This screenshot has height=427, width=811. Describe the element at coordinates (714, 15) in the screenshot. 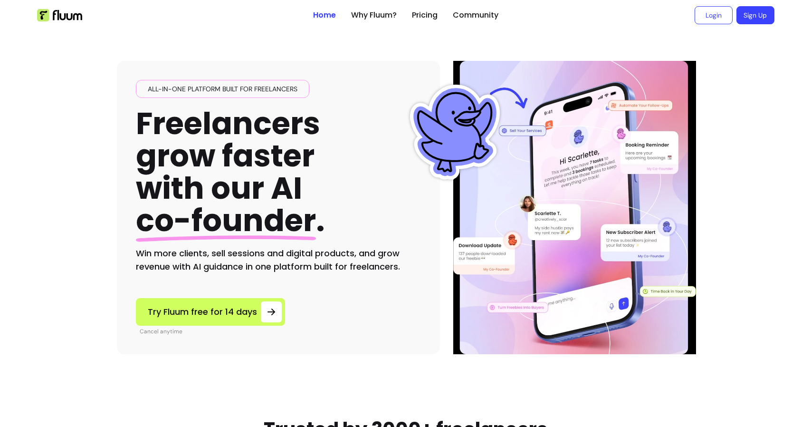

I see `a: Login` at that location.